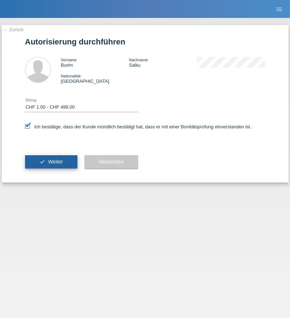 The height and width of the screenshot is (318, 290). What do you see at coordinates (95, 62) in the screenshot?
I see `div: Burim` at bounding box center [95, 62].